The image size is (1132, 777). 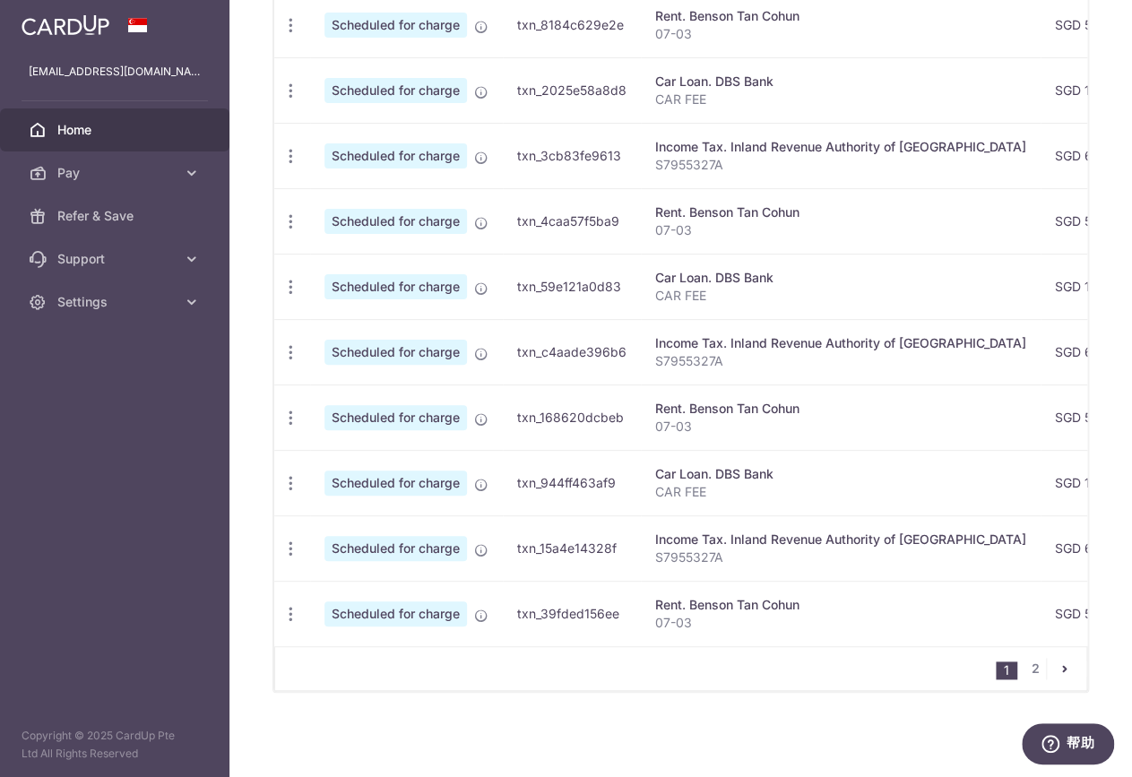 What do you see at coordinates (572, 482) in the screenshot?
I see `td: txn_944ff463af9` at bounding box center [572, 482].